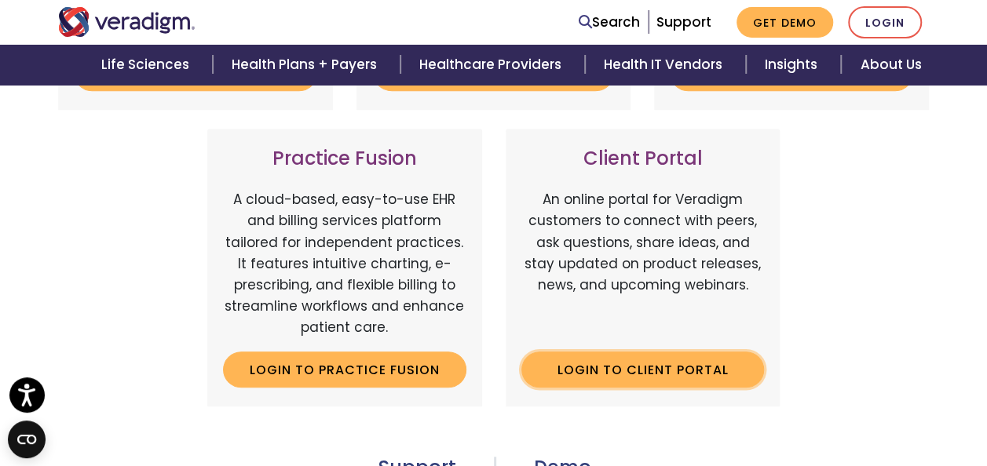  I want to click on p: A cloud-based, easy-to-use EHR and billing services platform tailored for independent practices. ..., so click(345, 264).